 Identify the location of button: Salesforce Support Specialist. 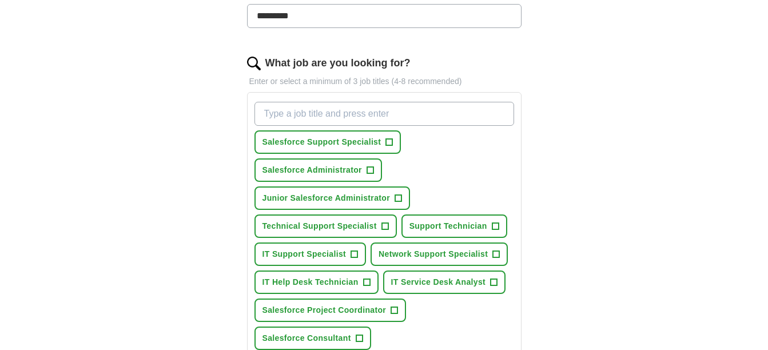
(328, 142).